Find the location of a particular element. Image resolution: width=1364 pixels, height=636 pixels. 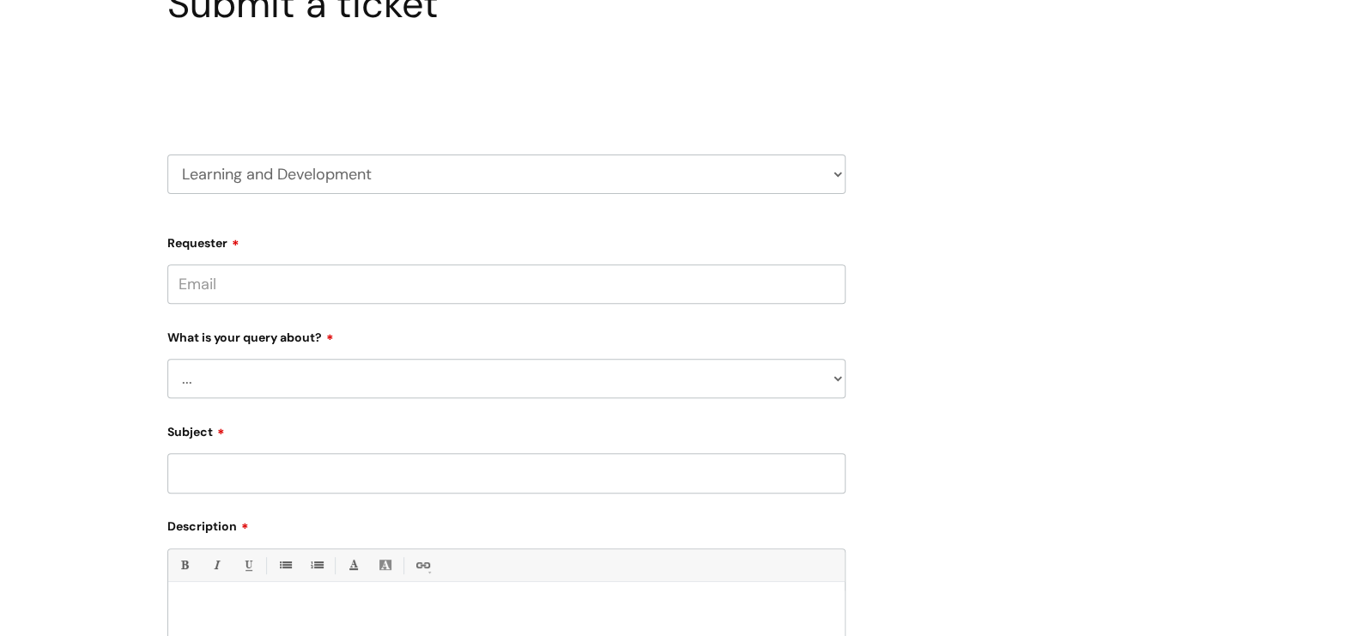

a: Italic (Ctrl-I) is located at coordinates (215, 565).